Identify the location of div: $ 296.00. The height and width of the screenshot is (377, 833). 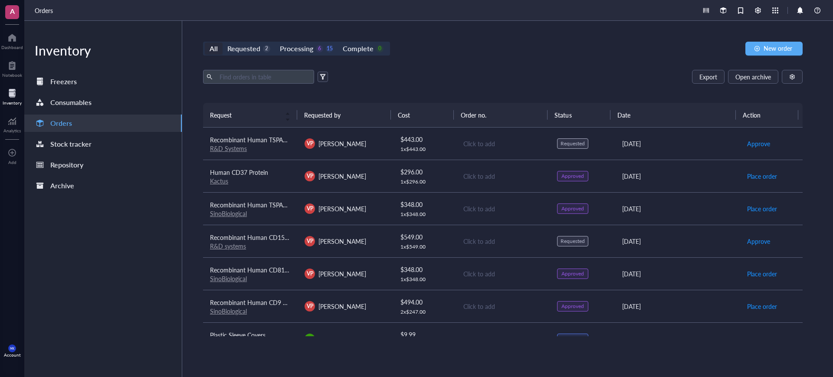
(425, 172).